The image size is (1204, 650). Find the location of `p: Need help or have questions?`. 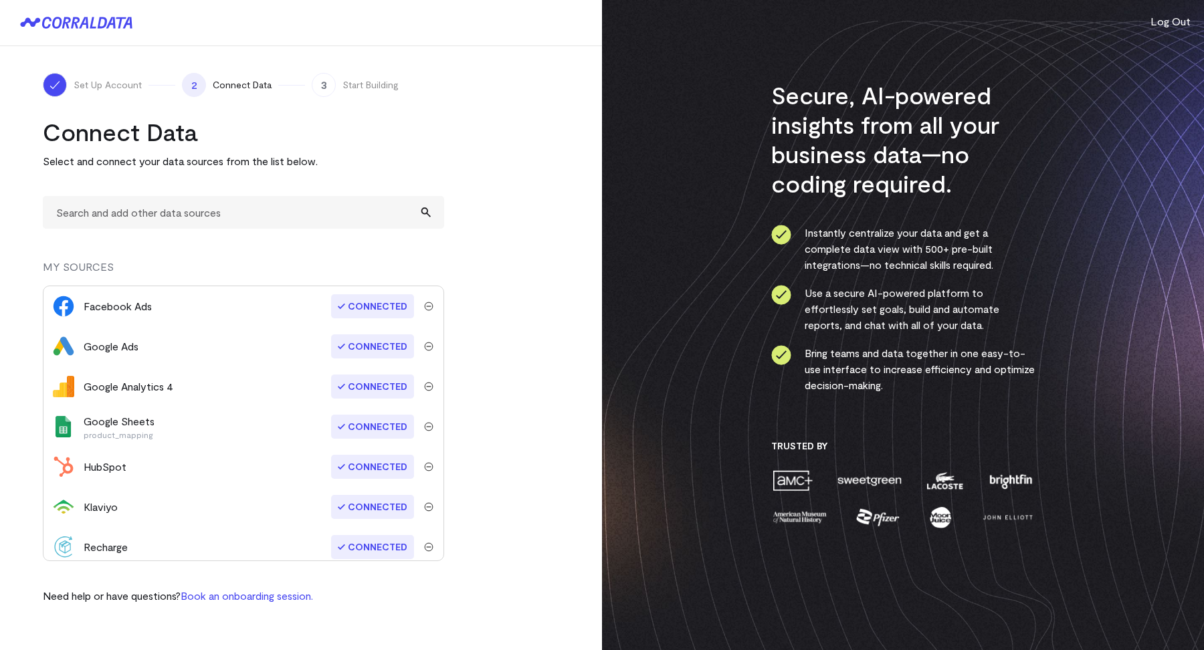

p: Need help or have questions? is located at coordinates (178, 596).